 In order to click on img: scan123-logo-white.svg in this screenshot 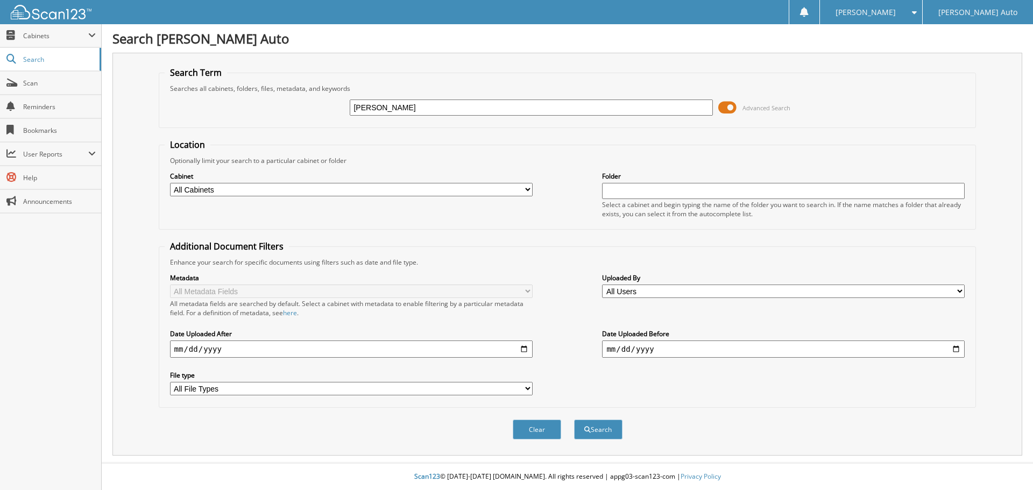, I will do `click(51, 12)`.